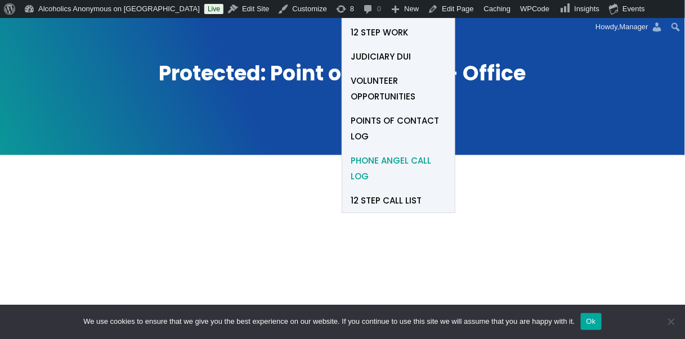 The height and width of the screenshot is (339, 685). I want to click on button: Ok, so click(591, 322).